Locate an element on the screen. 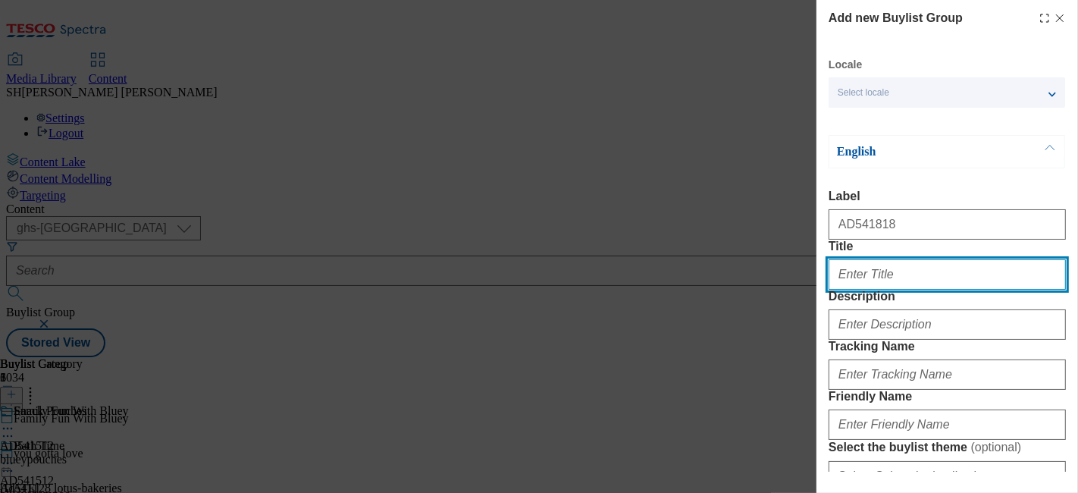  span: ( optional ) is located at coordinates (996, 446).